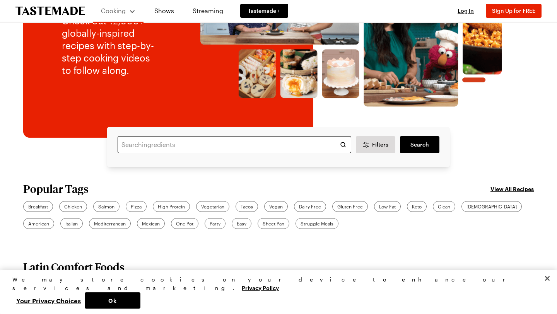 This screenshot has width=557, height=314. What do you see at coordinates (276, 206) in the screenshot?
I see `a: Vegan` at bounding box center [276, 206].